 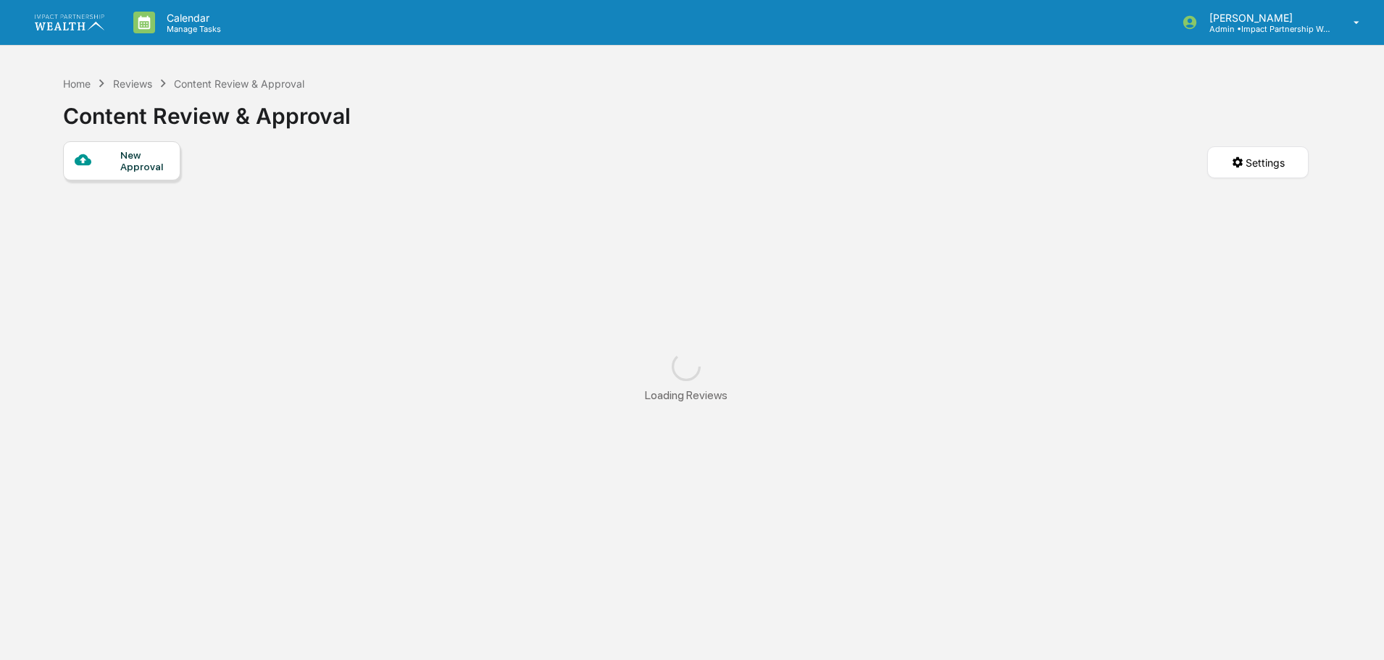 I want to click on div: New Approval, so click(x=144, y=161).